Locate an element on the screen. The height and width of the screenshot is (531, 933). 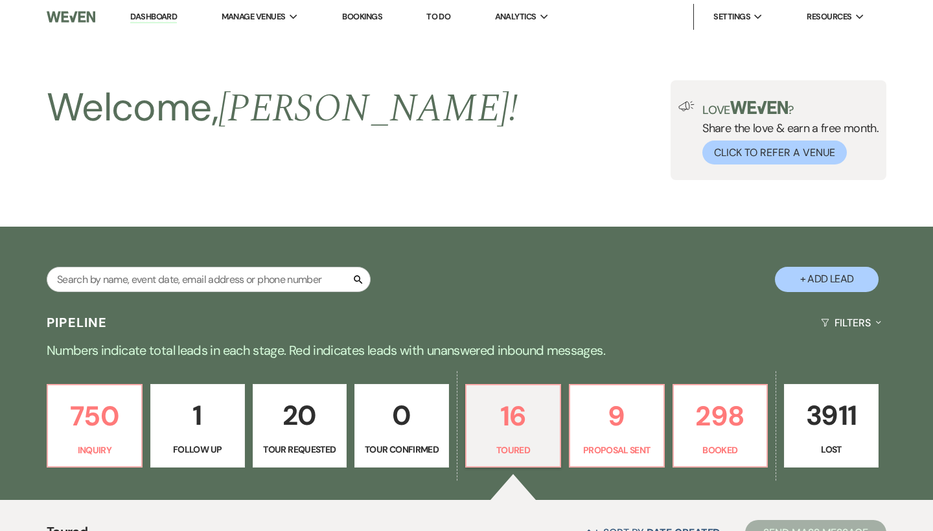
h2: Welcome, is located at coordinates (282, 108).